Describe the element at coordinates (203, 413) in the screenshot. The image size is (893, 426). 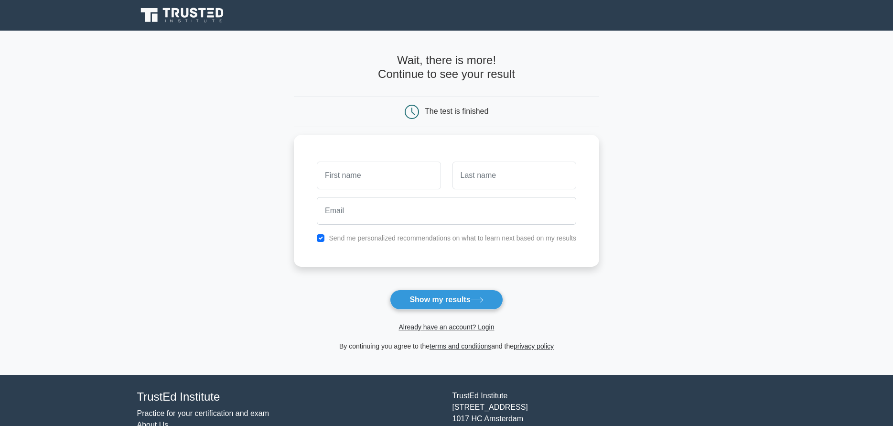
I see `a: Practice for your certification and exam` at that location.